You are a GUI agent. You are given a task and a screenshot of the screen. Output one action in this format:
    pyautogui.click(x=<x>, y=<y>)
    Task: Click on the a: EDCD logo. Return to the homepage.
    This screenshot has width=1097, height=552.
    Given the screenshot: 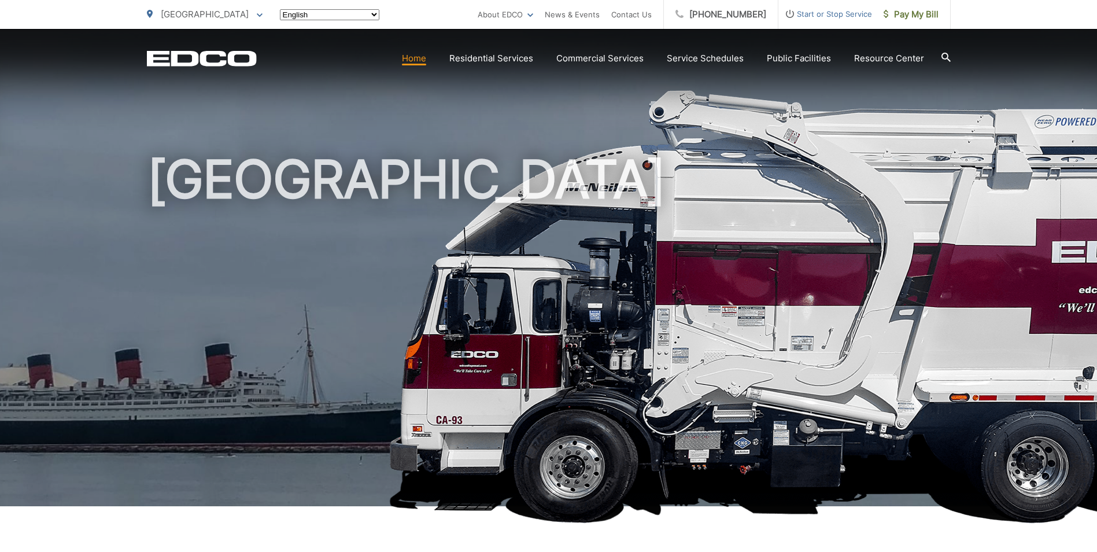 What is the action you would take?
    pyautogui.click(x=202, y=58)
    